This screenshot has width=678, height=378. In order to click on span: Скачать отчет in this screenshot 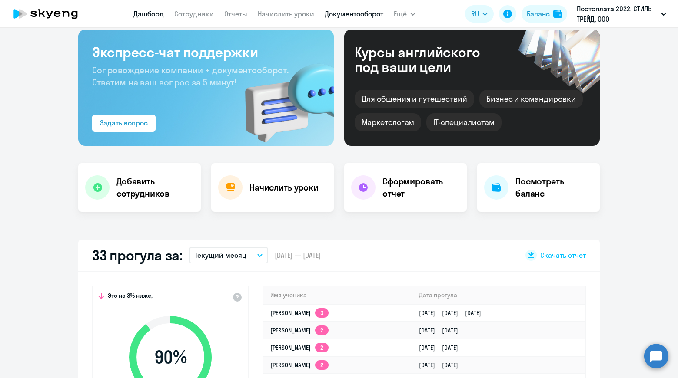, I will do `click(563, 256)`.